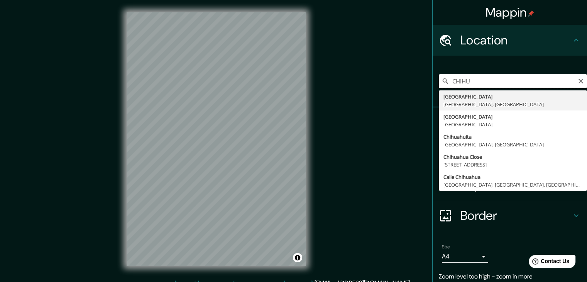  What do you see at coordinates (516, 215) in the screenshot?
I see `h4: Border` at bounding box center [516, 215].